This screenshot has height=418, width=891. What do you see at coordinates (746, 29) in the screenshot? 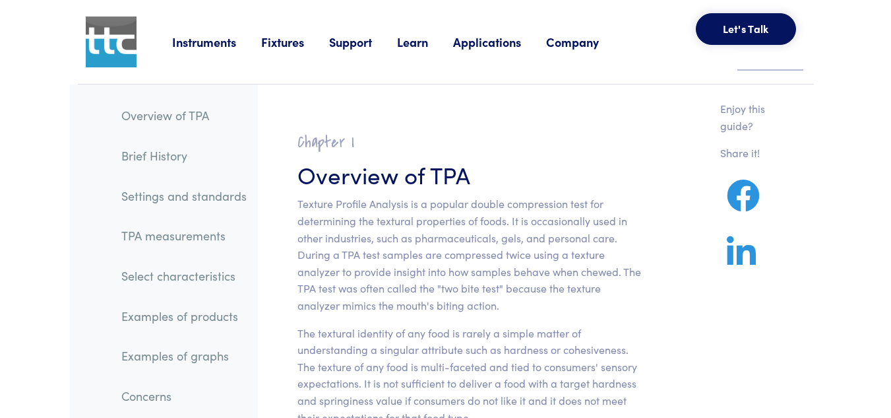
I see `button: Let's Talk` at bounding box center [746, 29].